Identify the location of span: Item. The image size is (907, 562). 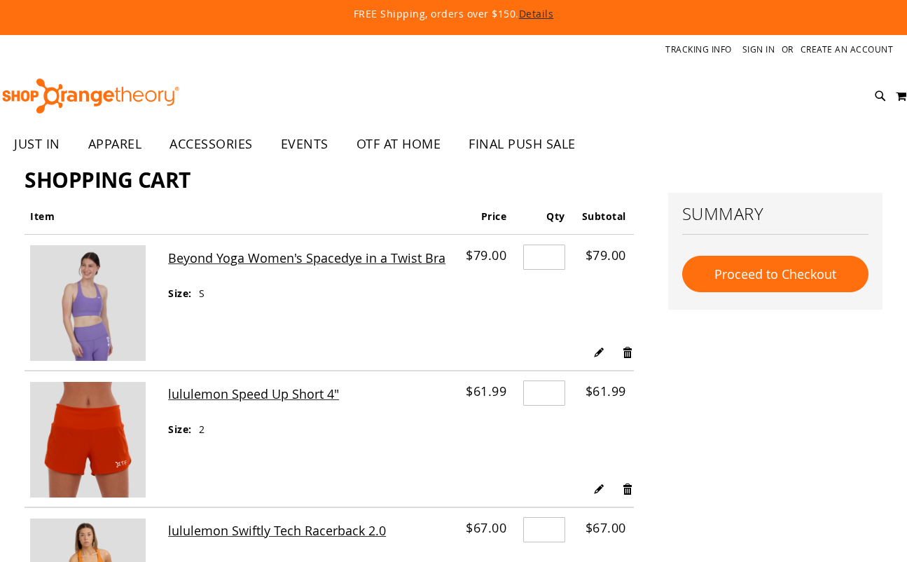
(42, 216).